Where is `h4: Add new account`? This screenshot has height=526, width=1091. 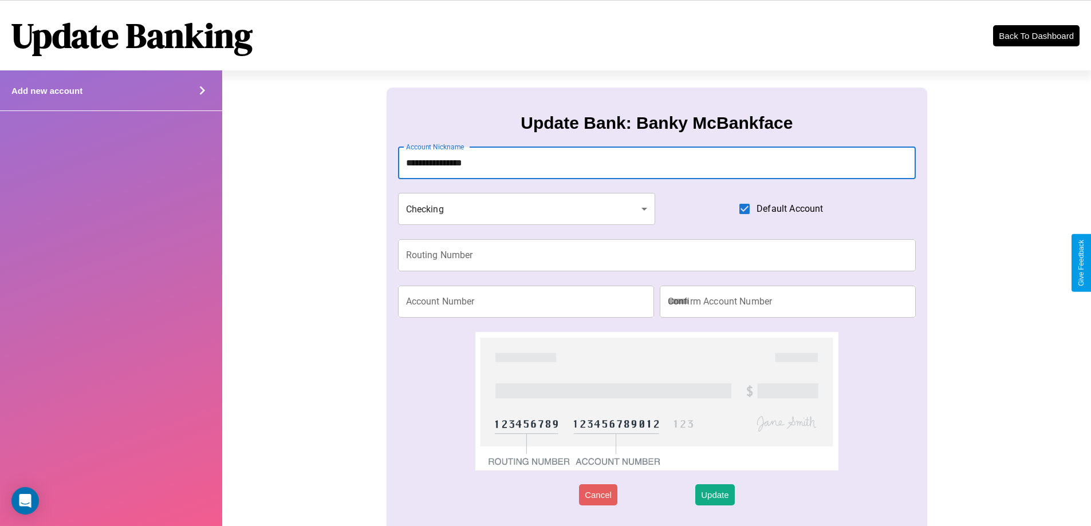 h4: Add new account is located at coordinates (47, 91).